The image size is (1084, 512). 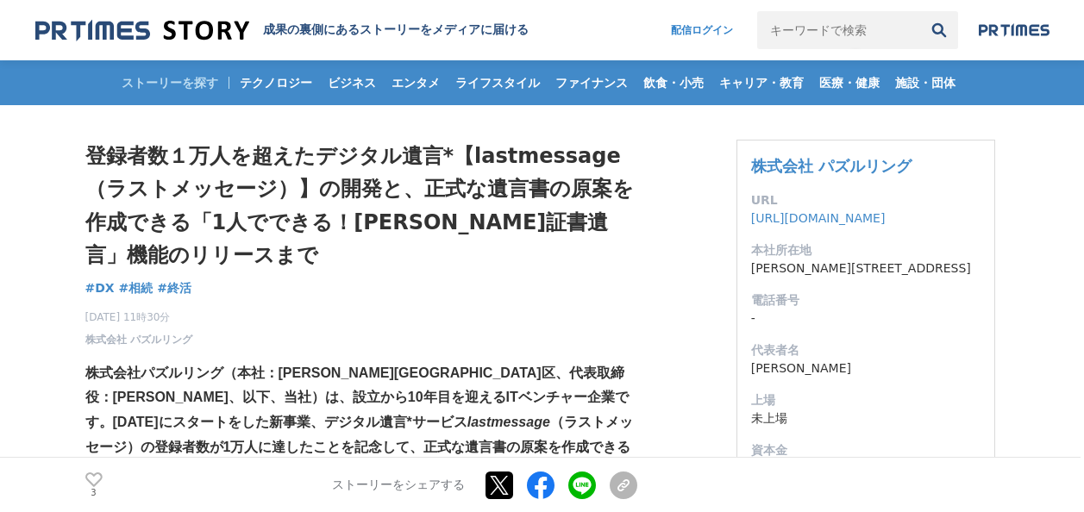 What do you see at coordinates (1014, 30) in the screenshot?
I see `a: prtimes` at bounding box center [1014, 30].